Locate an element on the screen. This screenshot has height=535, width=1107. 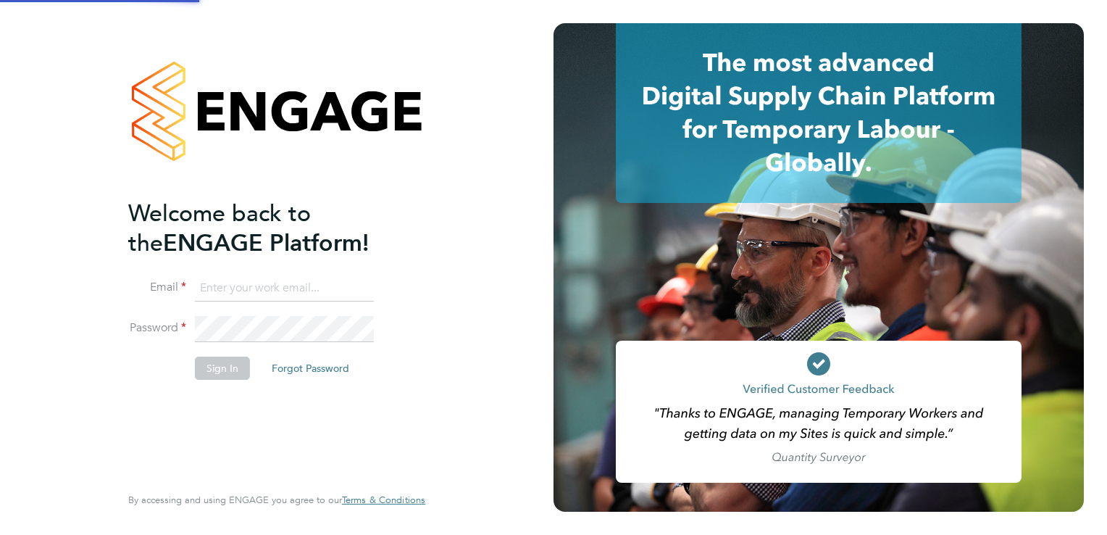
a: Terms & Conditions is located at coordinates (383, 500).